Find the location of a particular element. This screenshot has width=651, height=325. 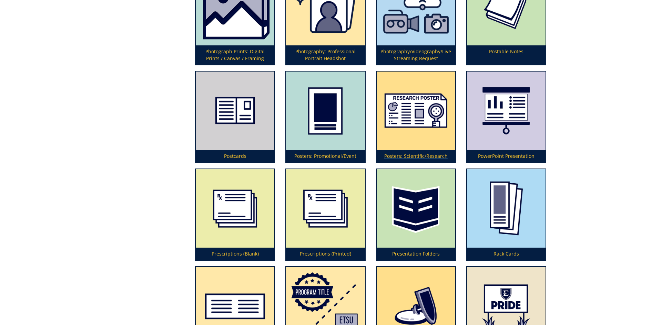

a: Prescriptions (Blank) is located at coordinates (235, 215).